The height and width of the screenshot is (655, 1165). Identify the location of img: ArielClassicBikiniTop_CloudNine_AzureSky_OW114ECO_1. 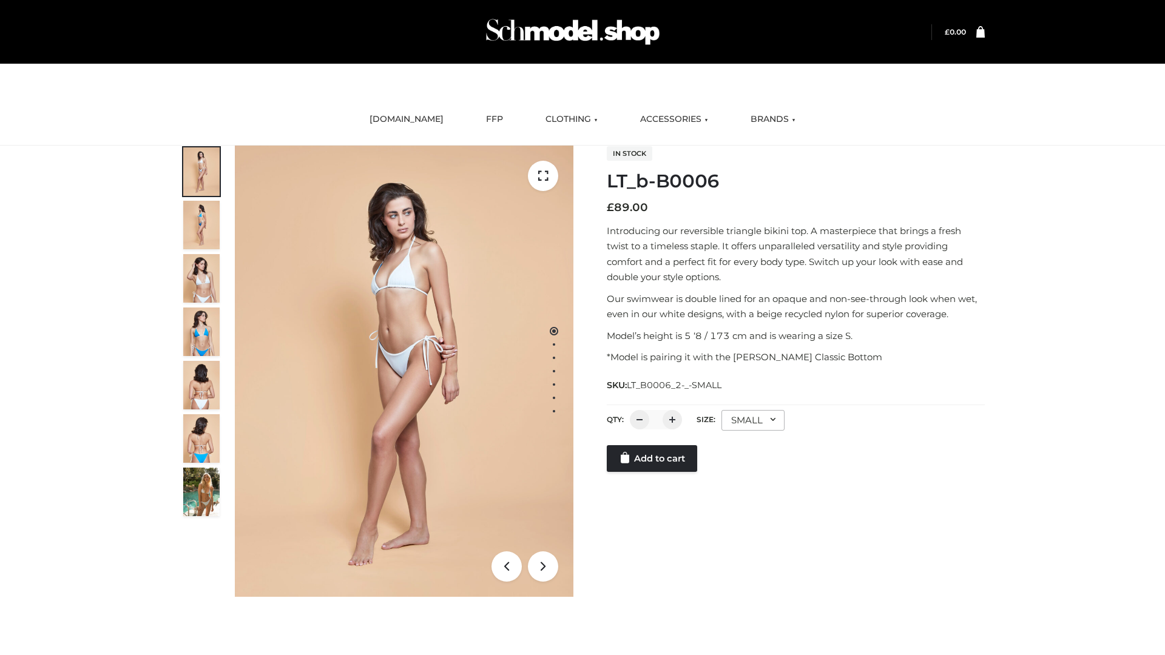
(404, 371).